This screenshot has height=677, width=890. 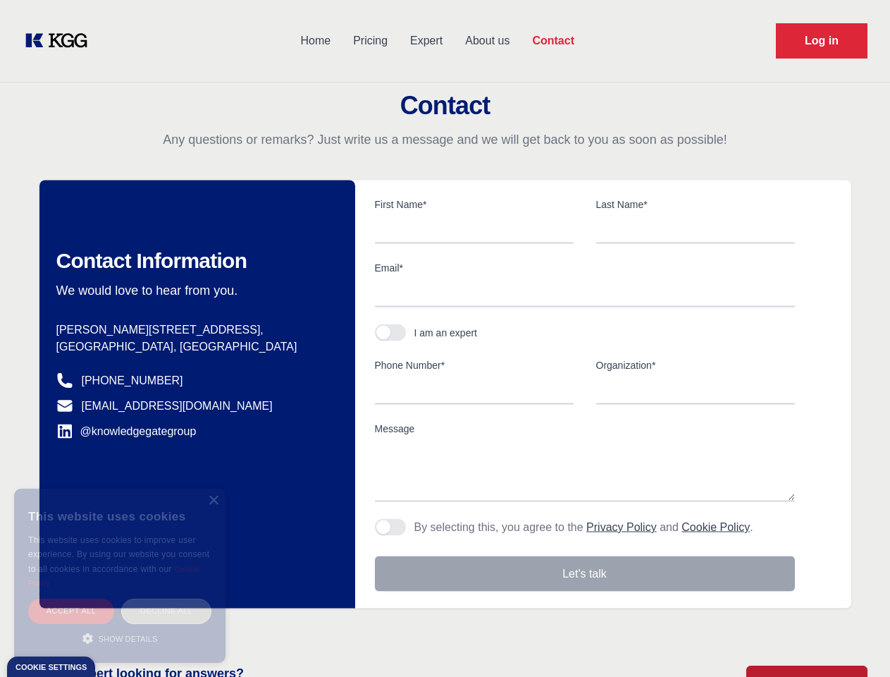 I want to click on p: Any questions or remarks? Just write us a message and we will get back to you as soon as possible!, so click(x=445, y=140).